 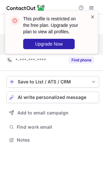 I want to click on span: Upgrade Now, so click(x=49, y=44).